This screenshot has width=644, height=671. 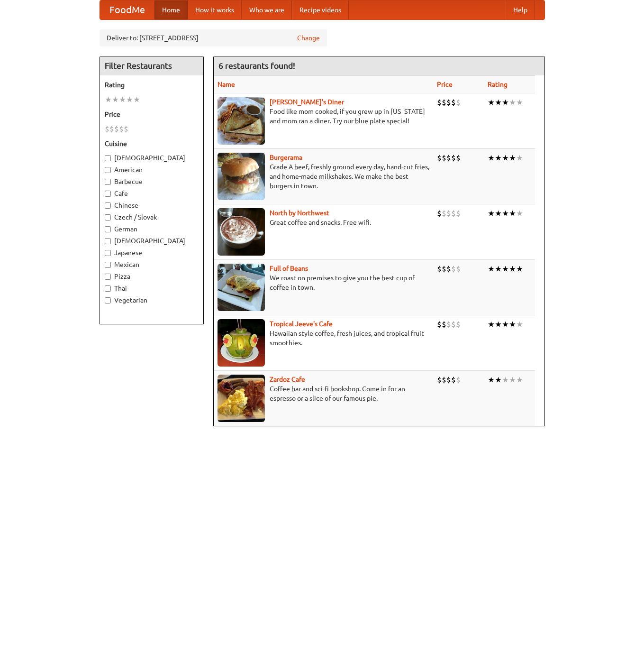 What do you see at coordinates (152, 217) in the screenshot?
I see `label: Czech / Slovak` at bounding box center [152, 217].